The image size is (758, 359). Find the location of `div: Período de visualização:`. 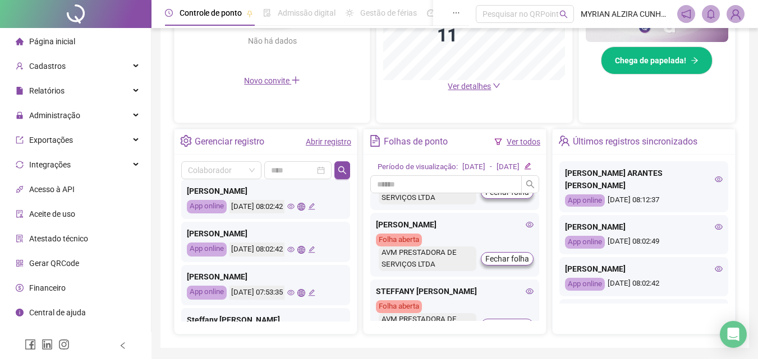

div: Período de visualização: is located at coordinates (417, 167).